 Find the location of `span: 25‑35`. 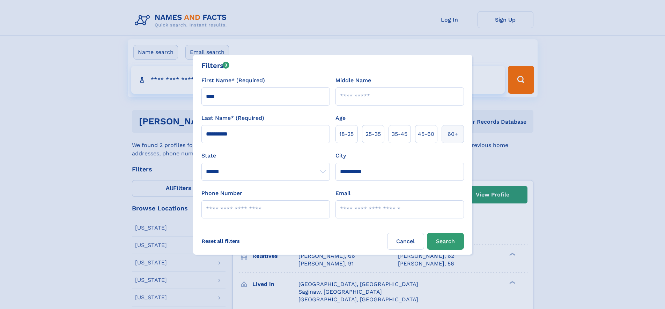

span: 25‑35 is located at coordinates (373, 134).